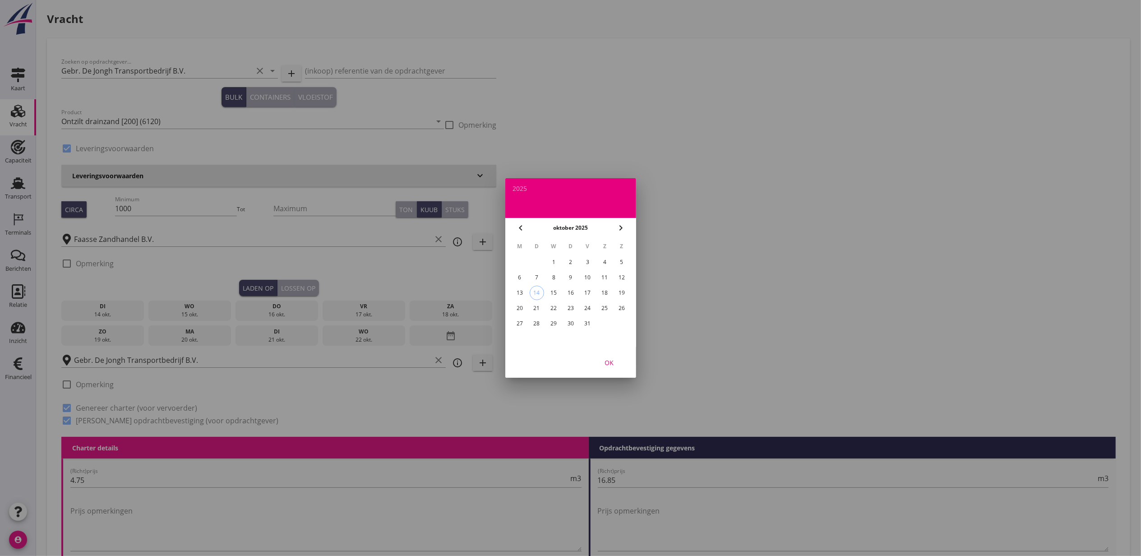 Image resolution: width=1141 pixels, height=556 pixels. I want to click on i: chevron_left, so click(521, 228).